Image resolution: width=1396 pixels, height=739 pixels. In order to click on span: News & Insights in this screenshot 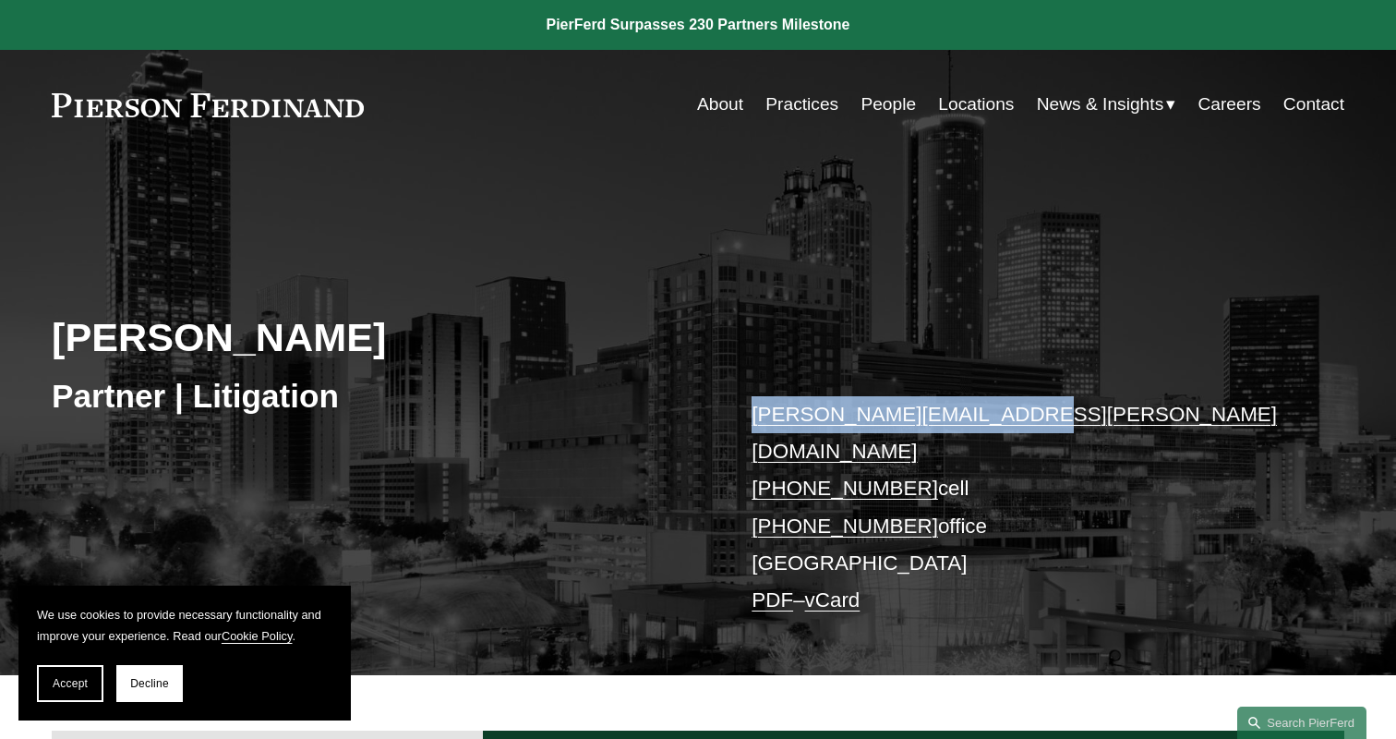, I will do `click(1101, 104)`.